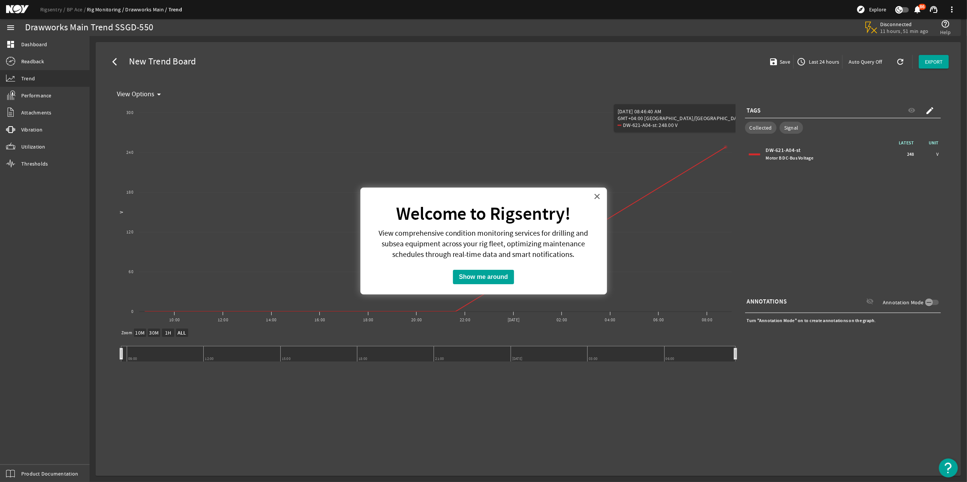 The width and height of the screenshot is (967, 482). What do you see at coordinates (154, 333) in the screenshot?
I see `text: 30M` at bounding box center [154, 333].